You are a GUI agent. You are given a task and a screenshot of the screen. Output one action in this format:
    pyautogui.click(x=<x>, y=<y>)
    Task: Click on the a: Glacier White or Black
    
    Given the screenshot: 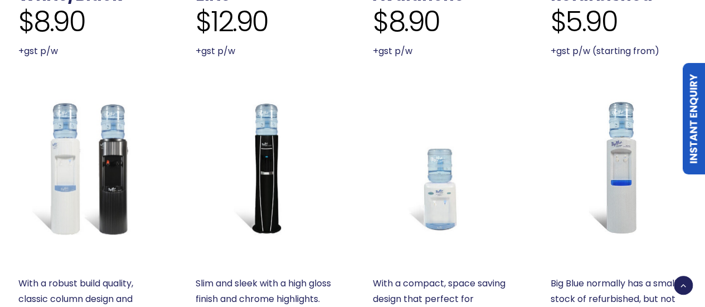 What is the action you would take?
    pyautogui.click(x=86, y=167)
    